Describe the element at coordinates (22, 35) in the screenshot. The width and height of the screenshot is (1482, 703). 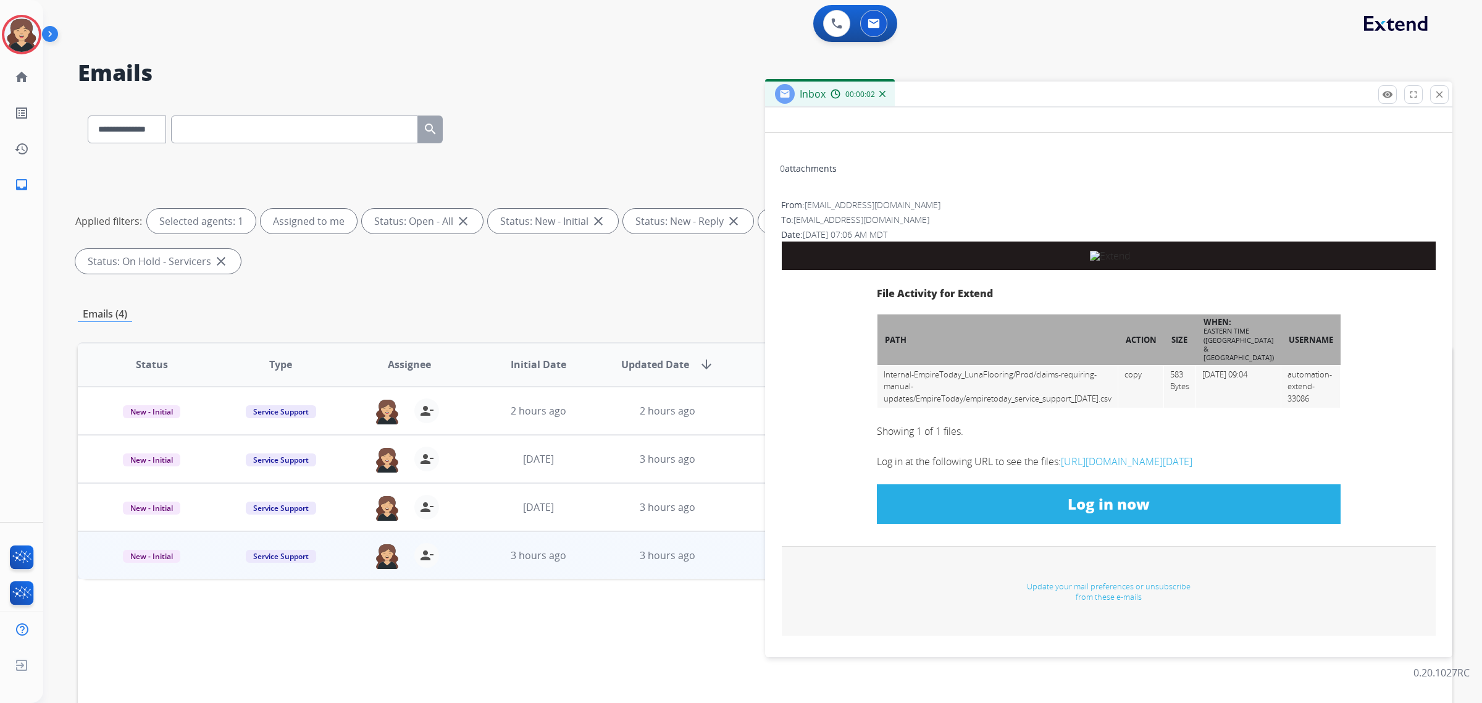
I see `img: avatar` at that location.